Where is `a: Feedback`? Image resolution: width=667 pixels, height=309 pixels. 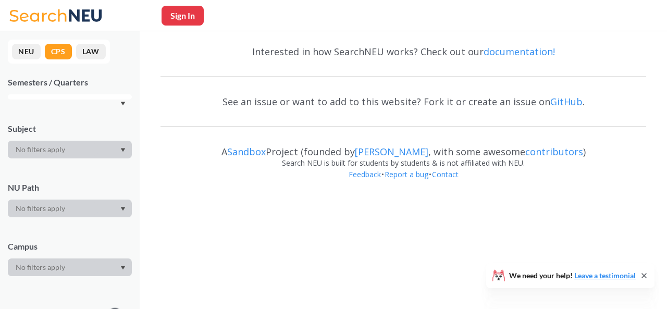 a: Feedback is located at coordinates (365, 174).